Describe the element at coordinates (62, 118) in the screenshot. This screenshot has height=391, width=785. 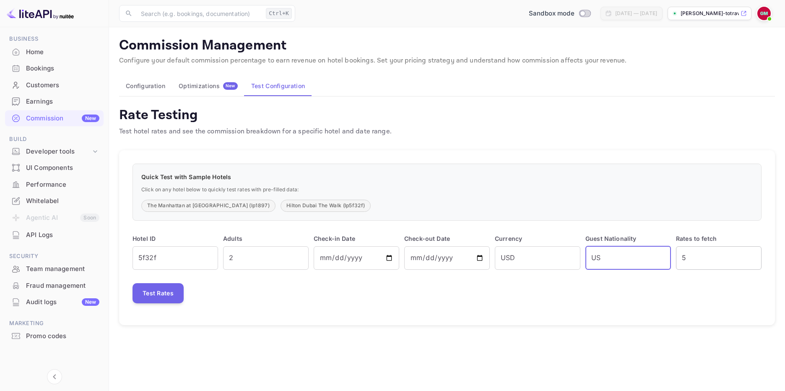
I see `div: Commission` at that location.